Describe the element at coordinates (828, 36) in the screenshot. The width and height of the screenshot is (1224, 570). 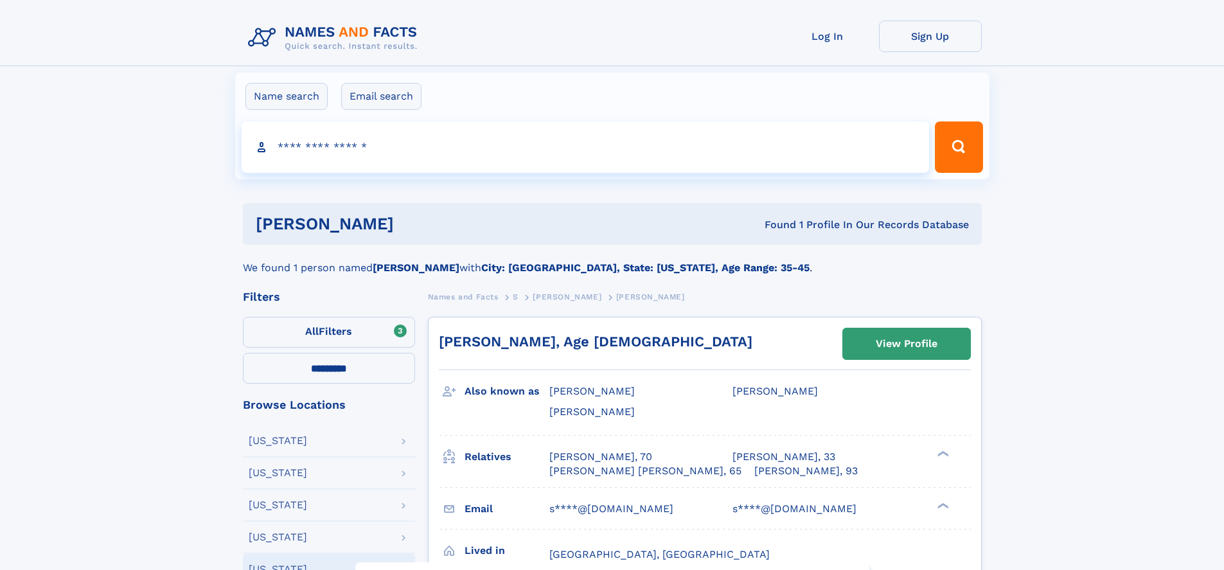
I see `a: Log In` at that location.